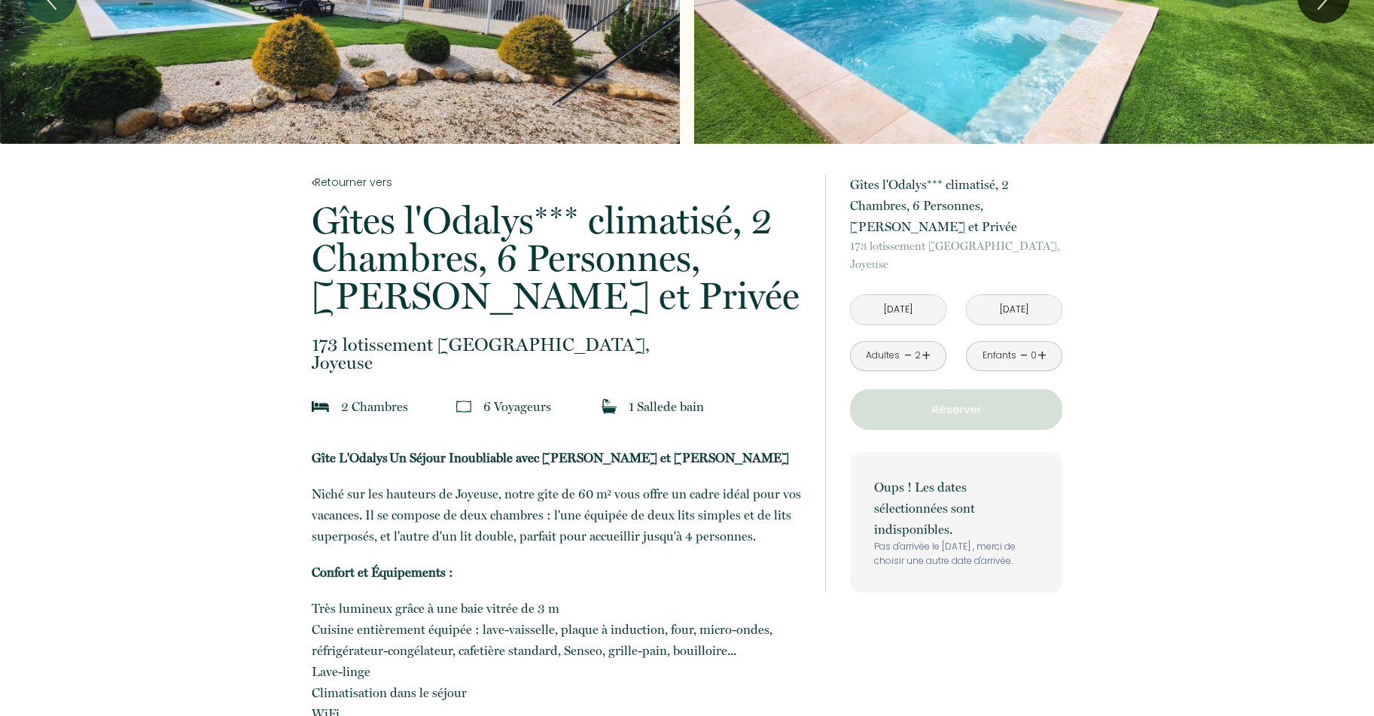 This screenshot has width=1374, height=716. What do you see at coordinates (956, 410) in the screenshot?
I see `p: Réserver` at bounding box center [956, 410].